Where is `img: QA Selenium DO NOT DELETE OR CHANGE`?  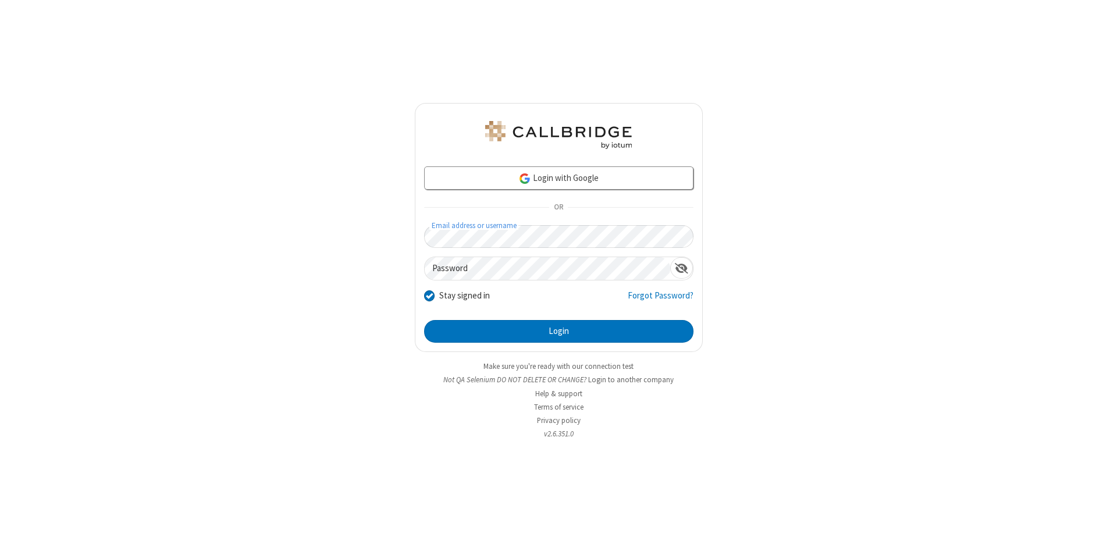
img: QA Selenium DO NOT DELETE OR CHANGE is located at coordinates (558, 135).